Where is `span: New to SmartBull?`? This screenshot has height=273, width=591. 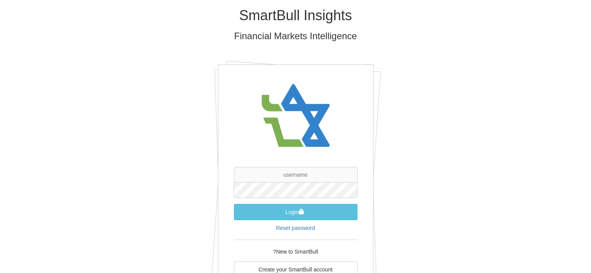
span: New to SmartBull? is located at coordinates (296, 252).